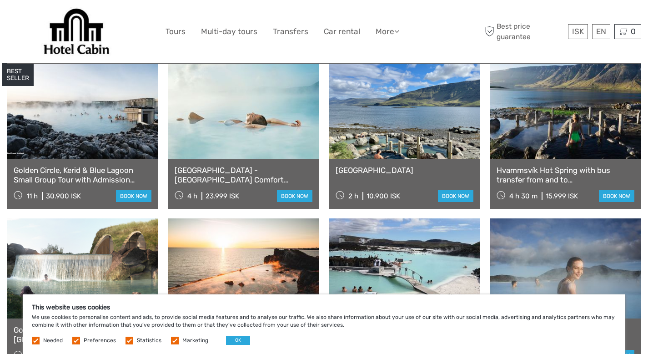 The width and height of the screenshot is (648, 354). I want to click on div: 30.900 ISK, so click(63, 196).